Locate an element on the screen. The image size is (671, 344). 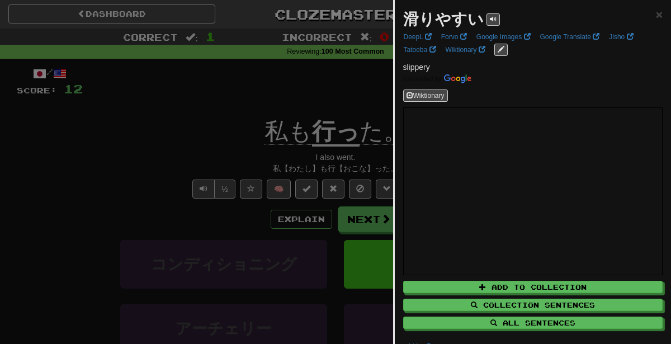
strong: 滑りやすい is located at coordinates (443, 19).